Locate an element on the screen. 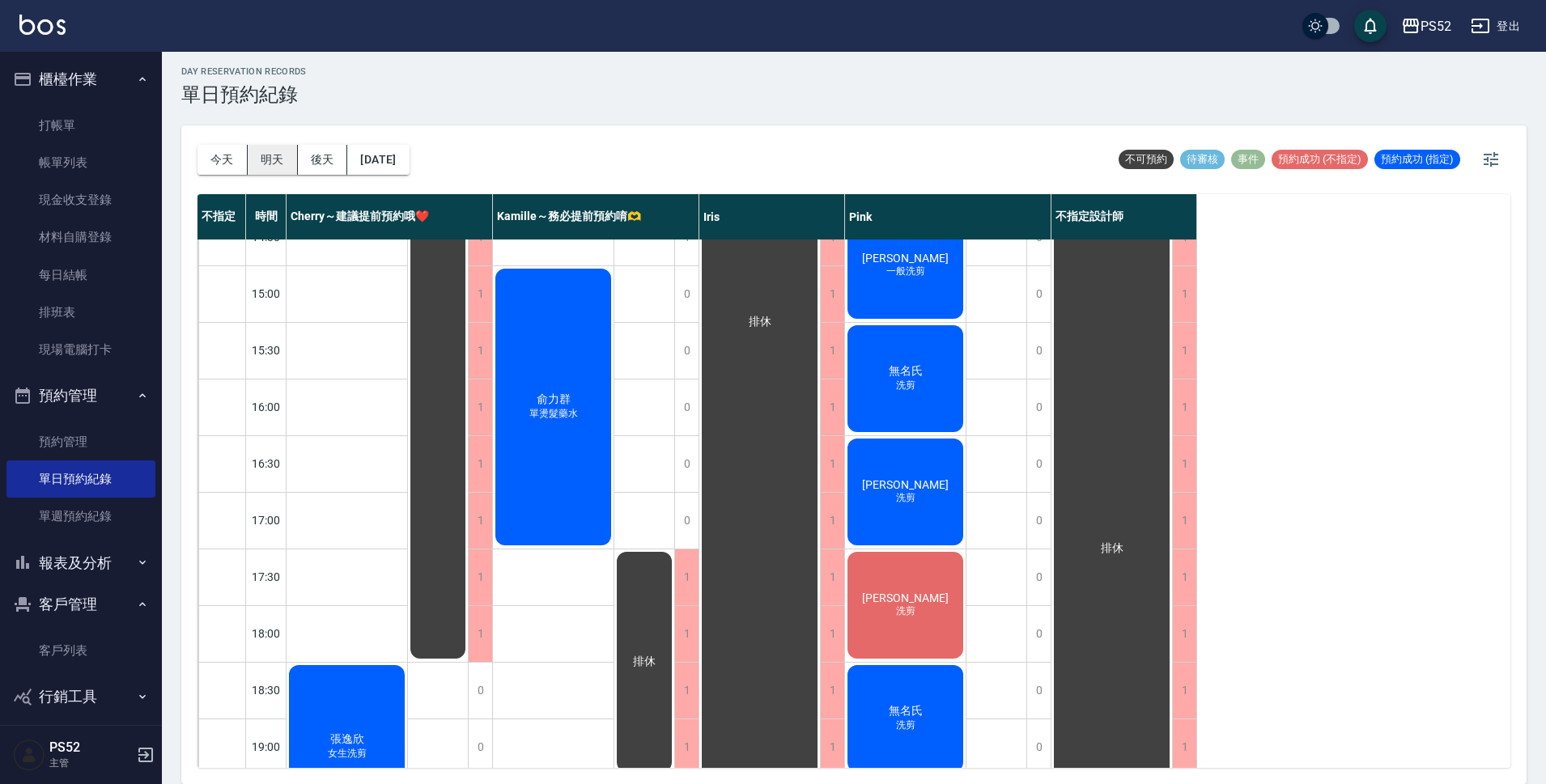  span: 女生洗剪 is located at coordinates (347, 753).